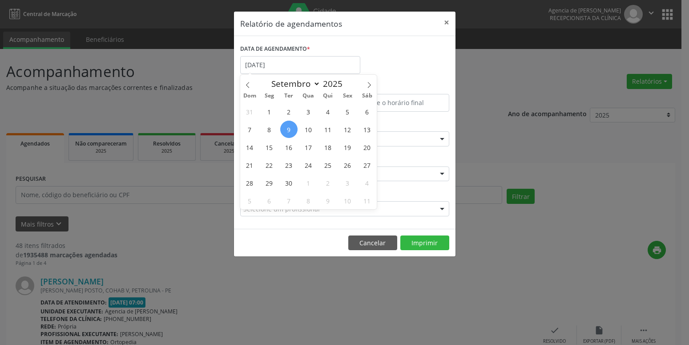 Image resolution: width=689 pixels, height=345 pixels. What do you see at coordinates (347, 96) in the screenshot?
I see `span: Sex` at bounding box center [347, 96].